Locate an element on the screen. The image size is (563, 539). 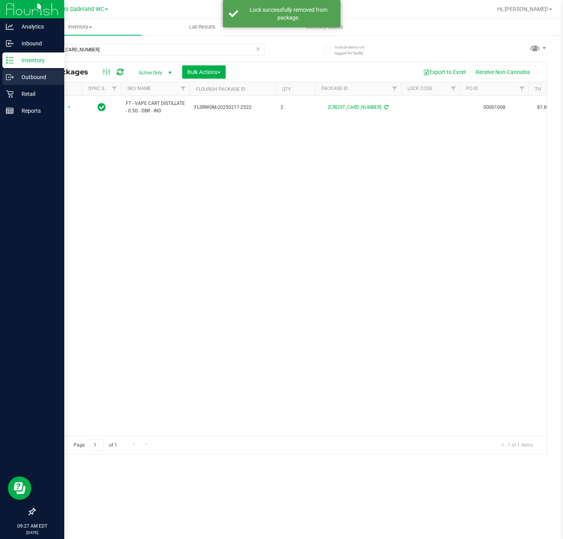
span: Sync from Compliance System is located at coordinates (385, 107).